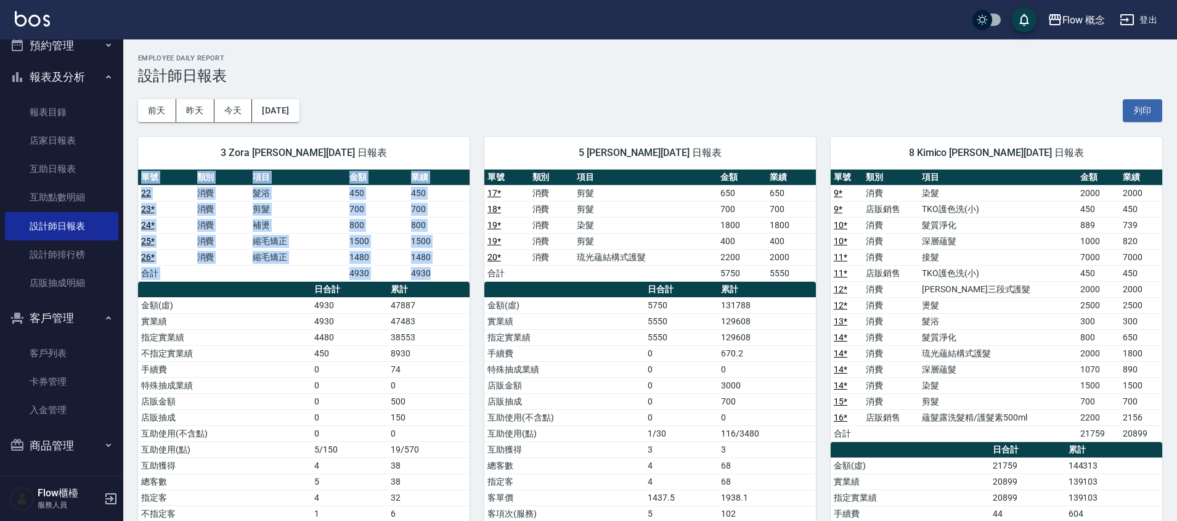 The image size is (1177, 521). Describe the element at coordinates (195, 110) in the screenshot. I see `button: 昨天` at that location.